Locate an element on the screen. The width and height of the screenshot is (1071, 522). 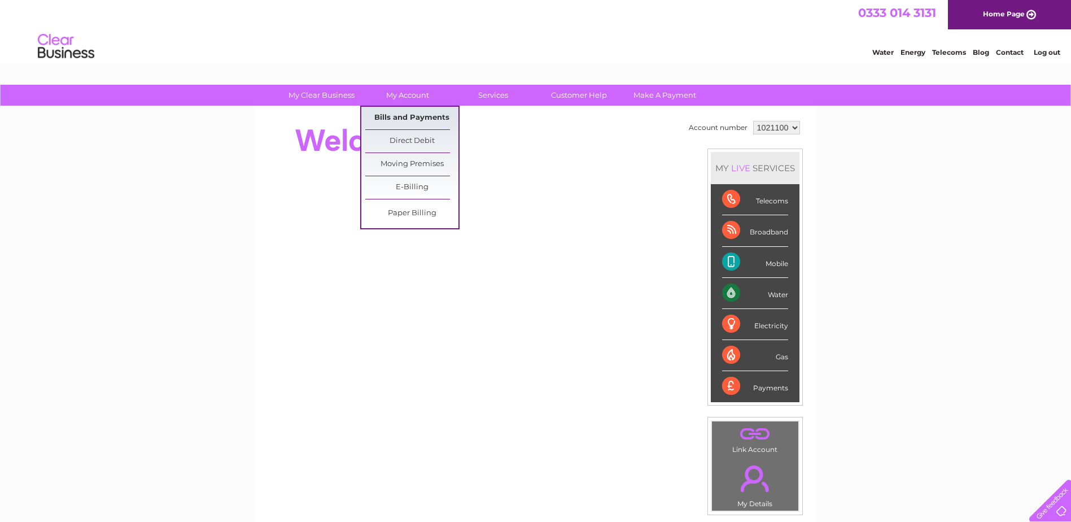
a: Log out is located at coordinates (1047, 52).